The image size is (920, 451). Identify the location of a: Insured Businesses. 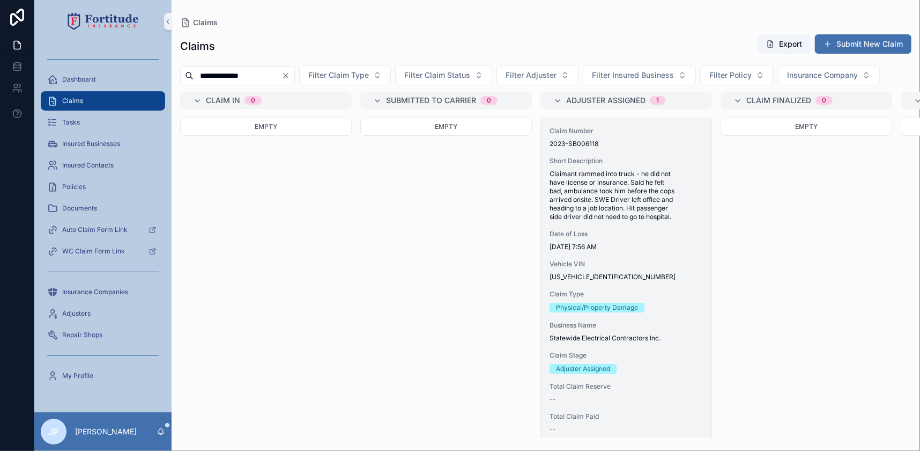
(103, 144).